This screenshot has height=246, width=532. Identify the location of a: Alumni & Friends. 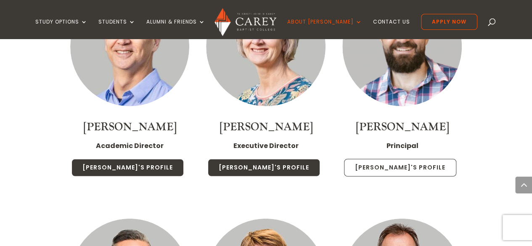
(176, 29).